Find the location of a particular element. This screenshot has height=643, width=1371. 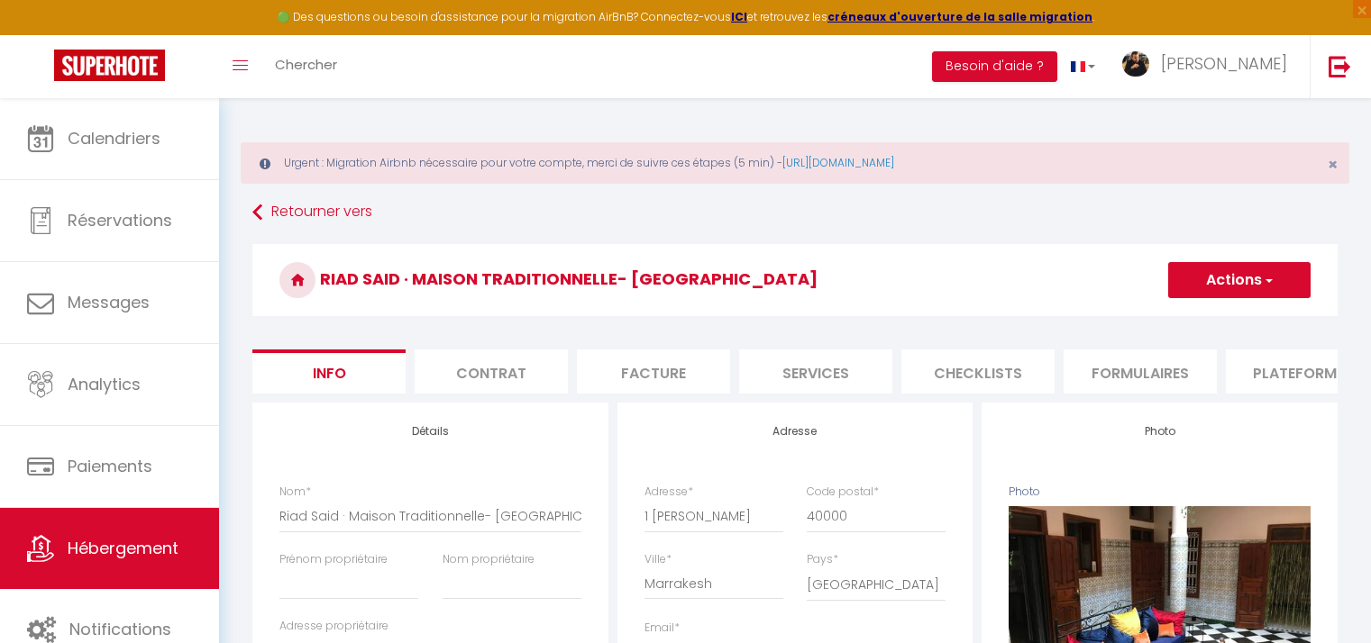

img: logout is located at coordinates (1339, 66).